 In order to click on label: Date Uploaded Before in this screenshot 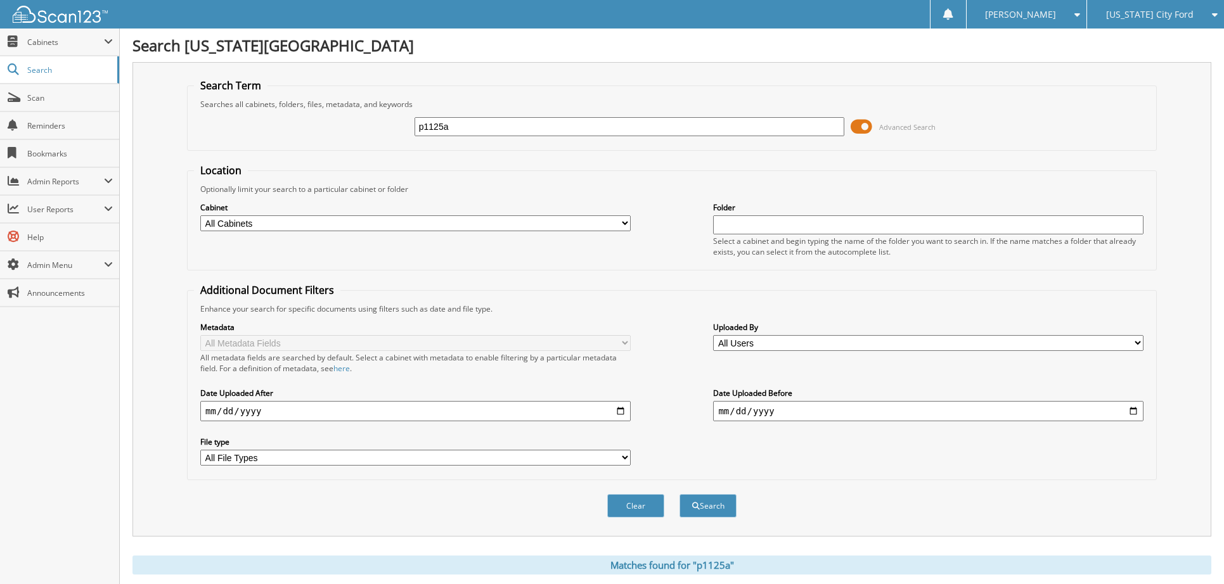, I will do `click(928, 393)`.